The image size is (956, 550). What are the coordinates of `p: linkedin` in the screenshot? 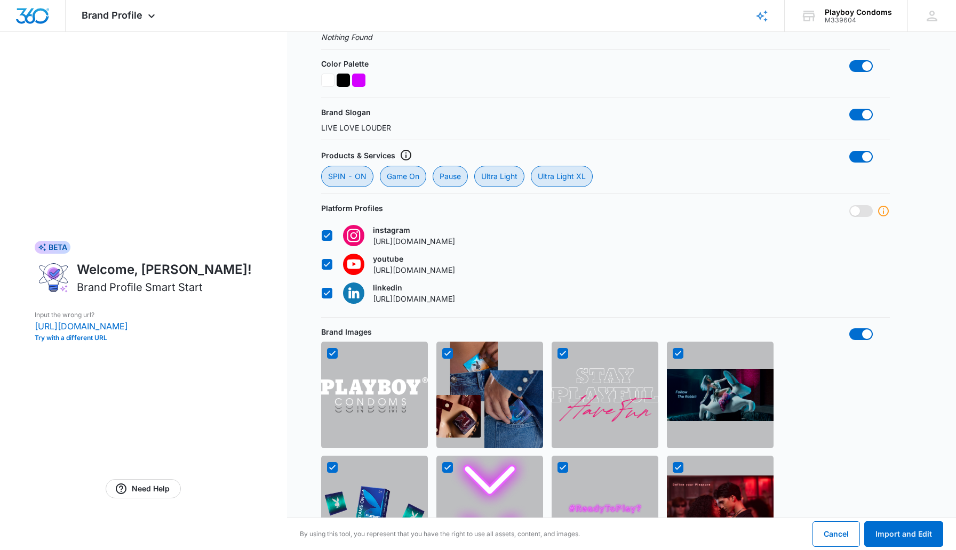 It's located at (414, 287).